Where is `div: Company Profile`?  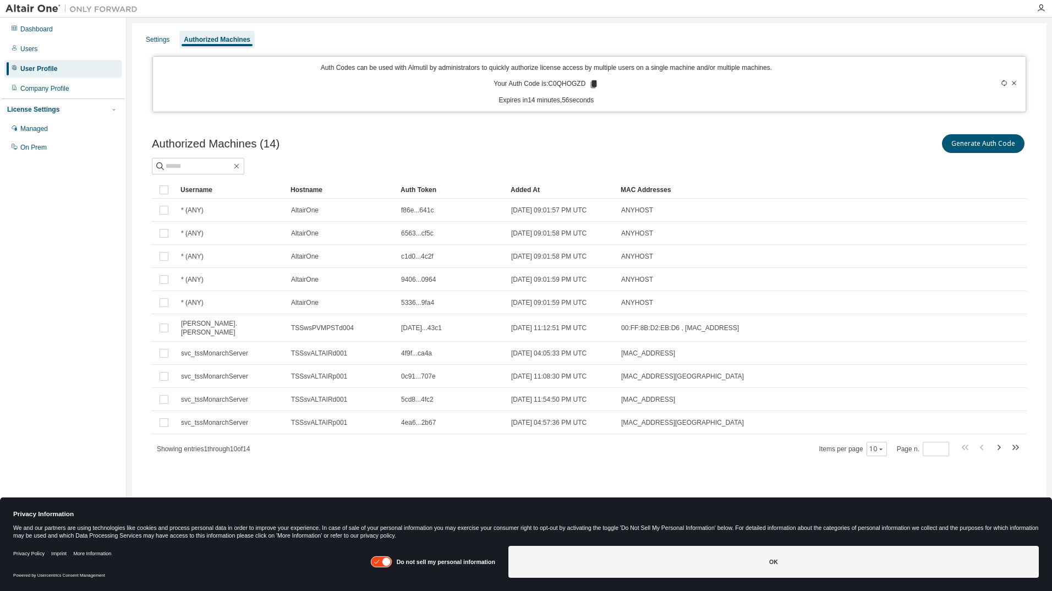 div: Company Profile is located at coordinates (45, 89).